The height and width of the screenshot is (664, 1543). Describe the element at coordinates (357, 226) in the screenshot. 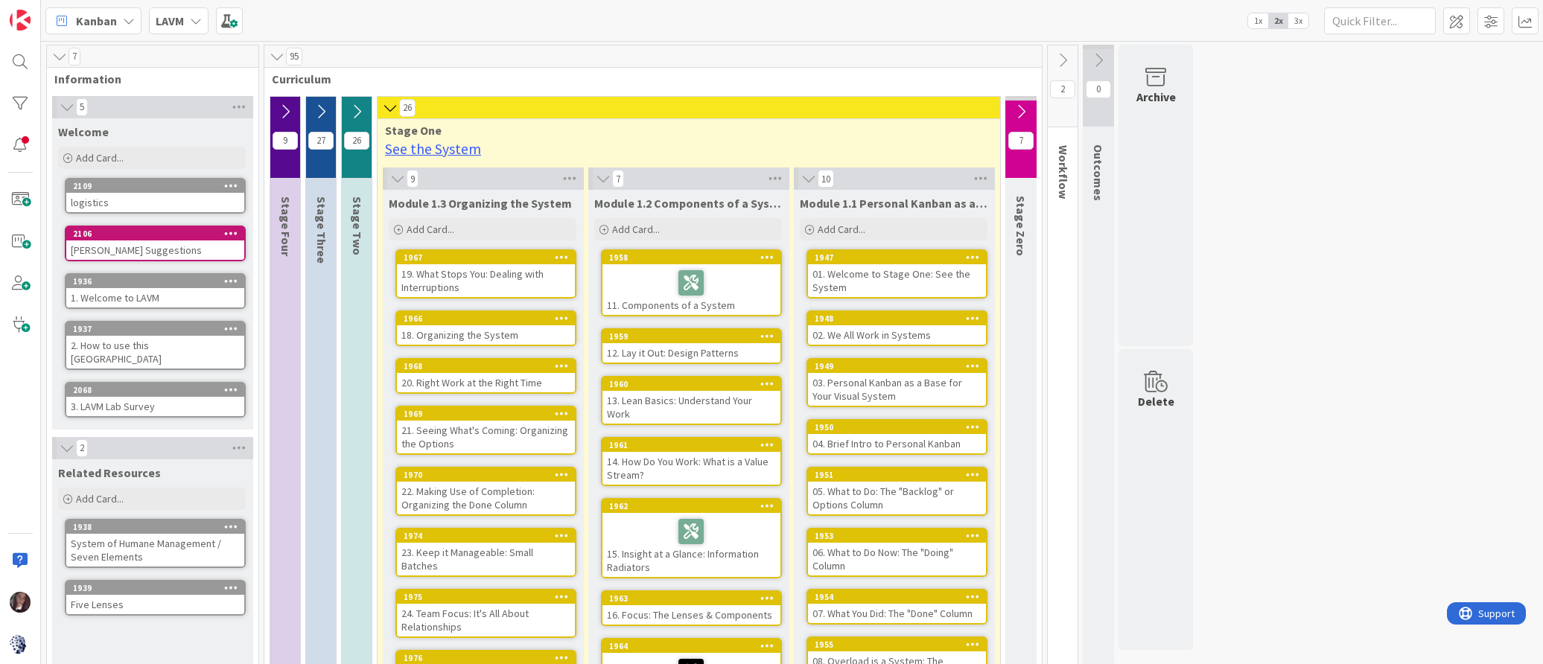

I see `span: Stage Two` at that location.